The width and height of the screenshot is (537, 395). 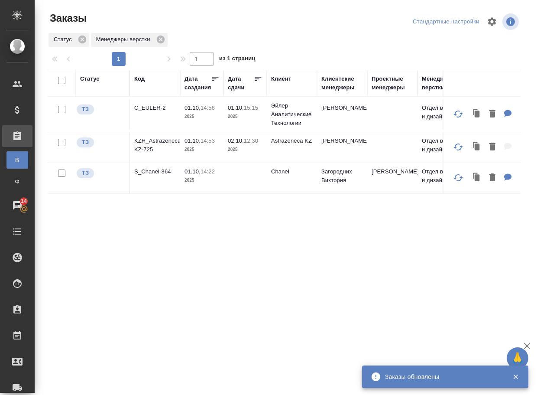 I want to click on a: 14, so click(x=17, y=205).